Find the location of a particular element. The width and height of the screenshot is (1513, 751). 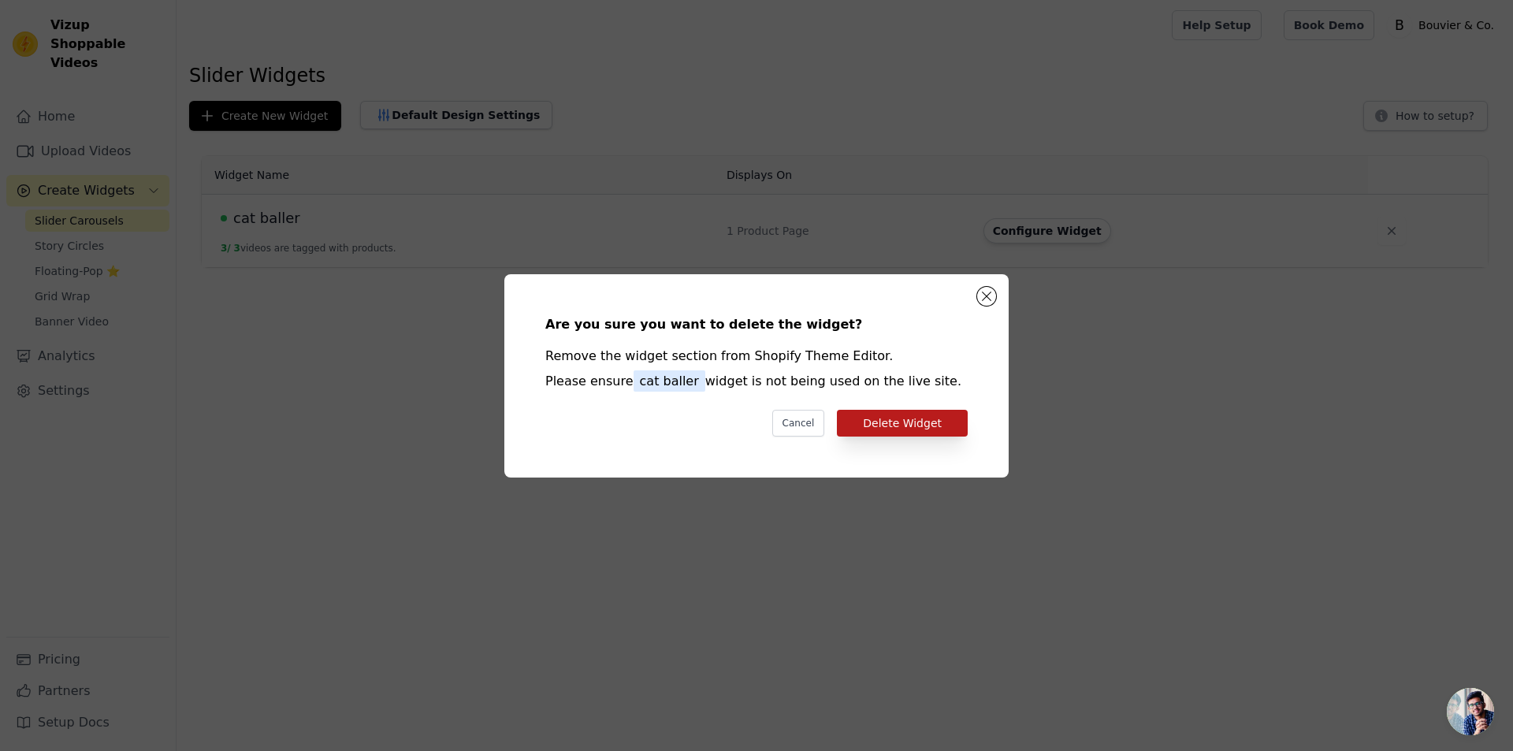

div: Open chat is located at coordinates (1471, 712).